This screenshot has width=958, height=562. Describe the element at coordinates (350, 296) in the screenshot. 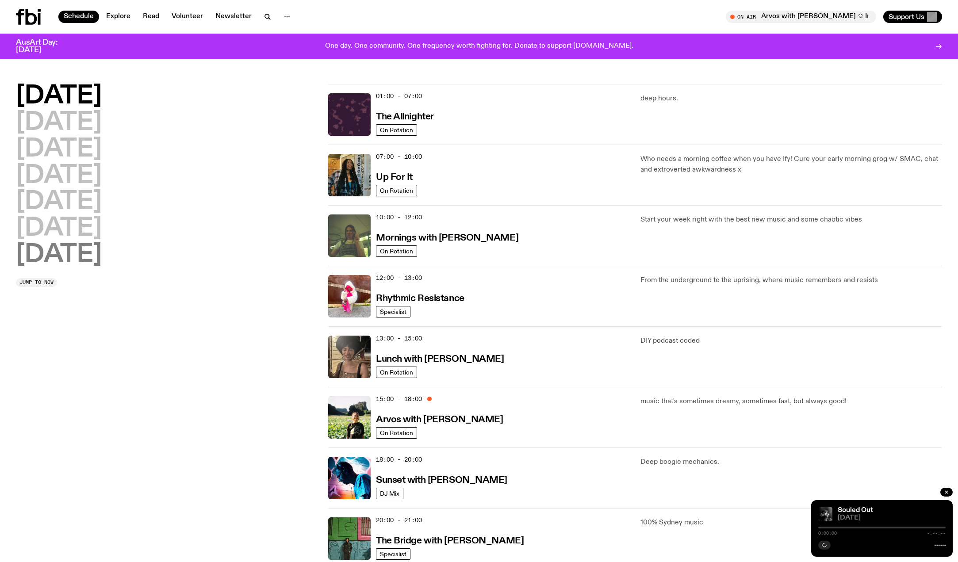

I see `img: Attu crouches on gravel in front of a brown wall. They are wearing a white fur coat with a hood, ...` at that location.